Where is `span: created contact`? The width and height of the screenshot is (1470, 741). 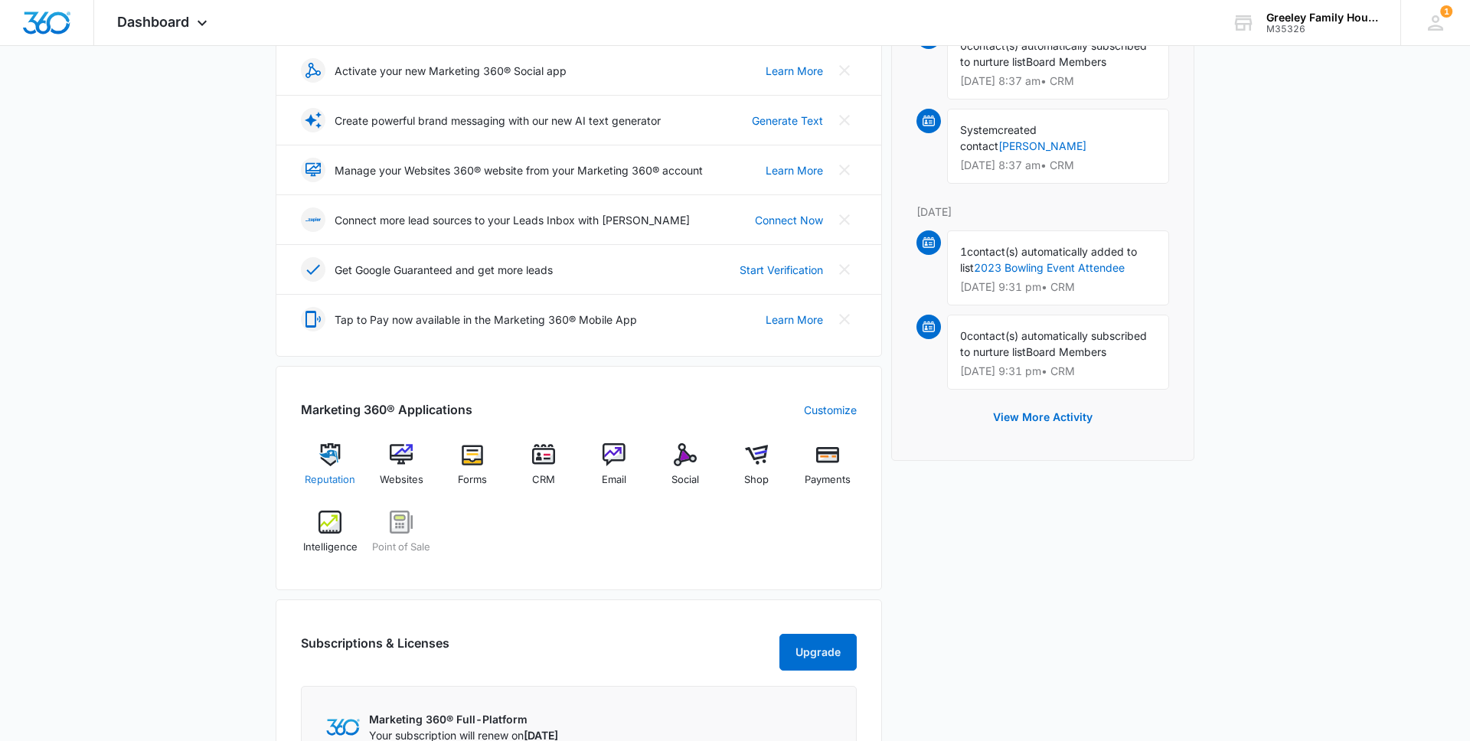
span: created contact is located at coordinates (998, 138).